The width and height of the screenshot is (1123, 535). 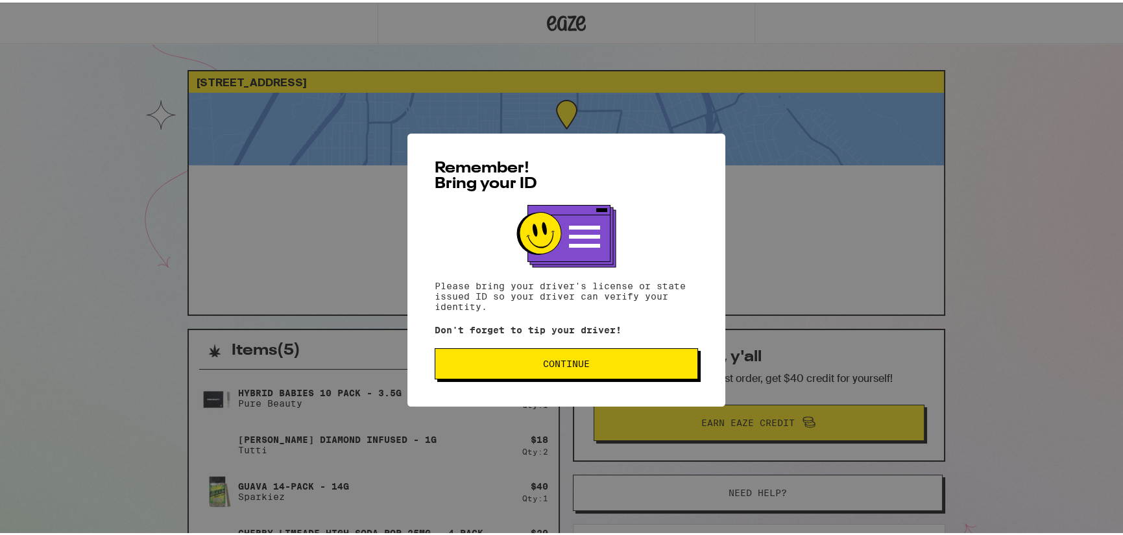 What do you see at coordinates (566, 328) in the screenshot?
I see `p: Don't forget to tip your driver!` at bounding box center [566, 328].